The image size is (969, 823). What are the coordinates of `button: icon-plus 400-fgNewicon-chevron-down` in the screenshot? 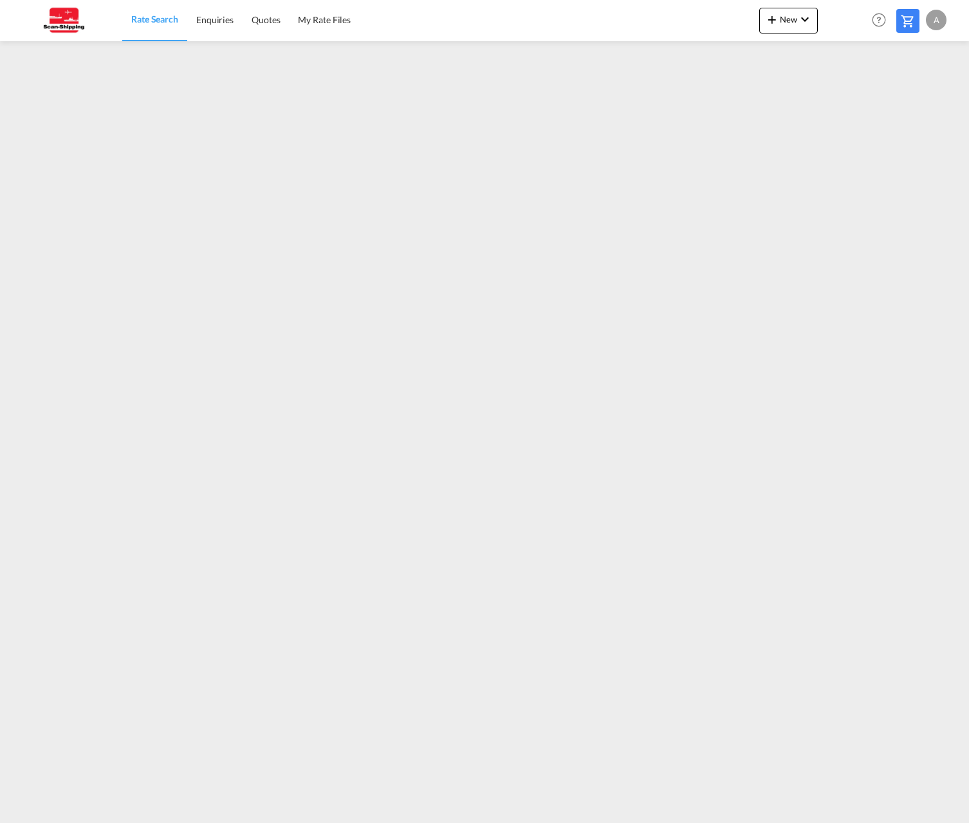 It's located at (788, 21).